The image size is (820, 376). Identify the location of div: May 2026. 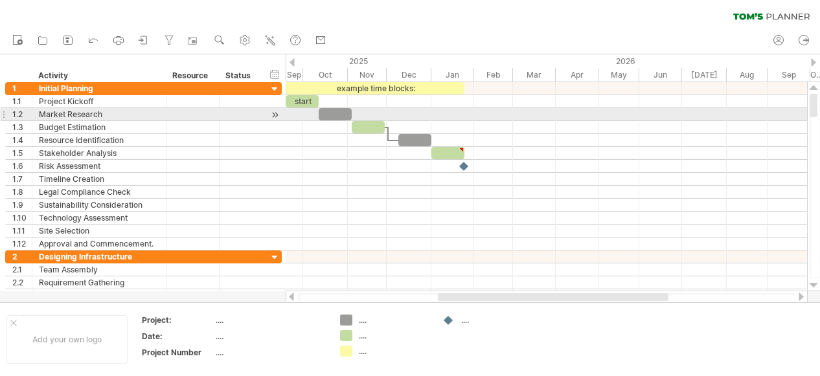
(618, 74).